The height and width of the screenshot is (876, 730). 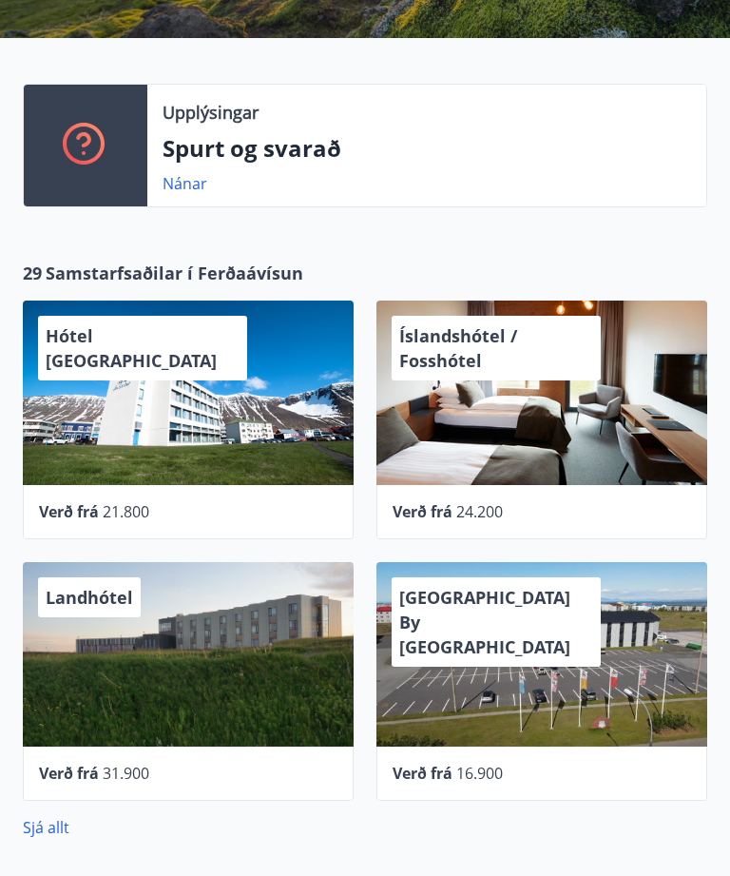 What do you see at coordinates (32, 273) in the screenshot?
I see `span: 29` at bounding box center [32, 273].